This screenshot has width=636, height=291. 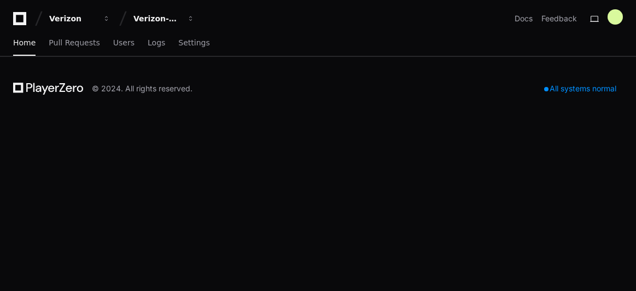 I want to click on div: Verizon, so click(x=73, y=19).